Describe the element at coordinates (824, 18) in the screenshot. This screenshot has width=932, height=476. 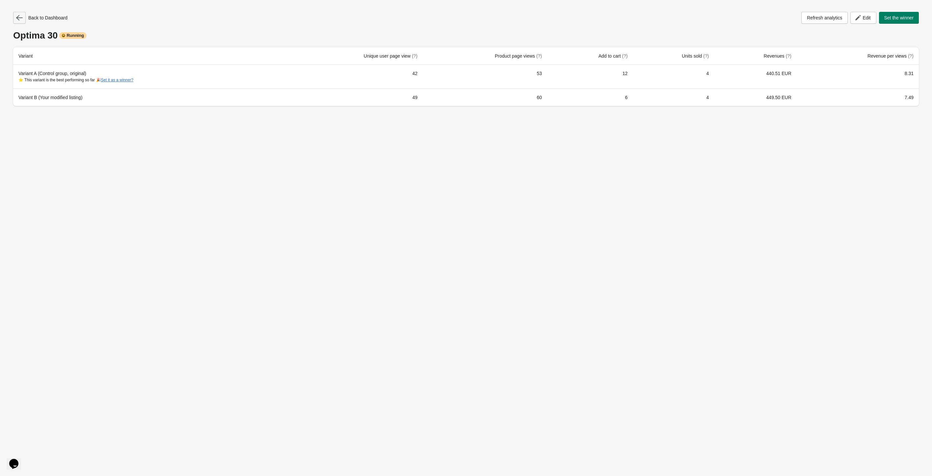
I see `span: Refresh analytics` at that location.